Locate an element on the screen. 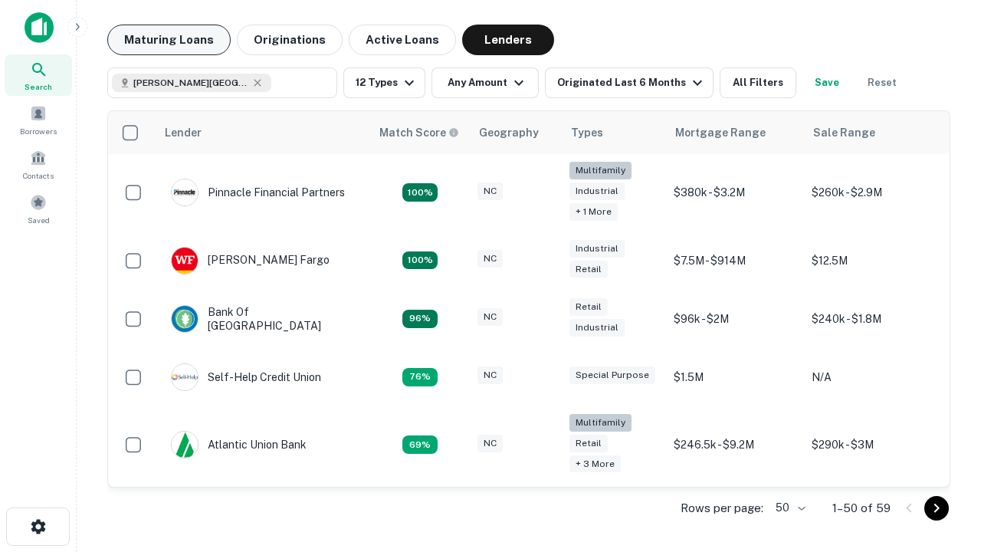  div: Originated Last 6 Months is located at coordinates (632, 83).